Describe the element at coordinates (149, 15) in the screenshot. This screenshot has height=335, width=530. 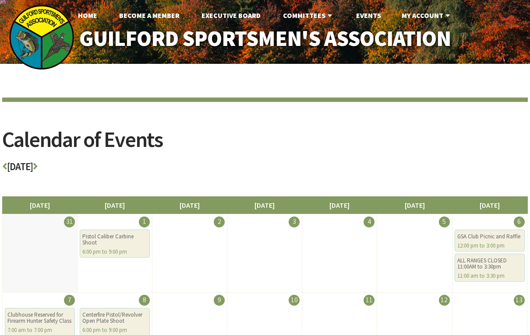
I see `a: Become A Member` at that location.